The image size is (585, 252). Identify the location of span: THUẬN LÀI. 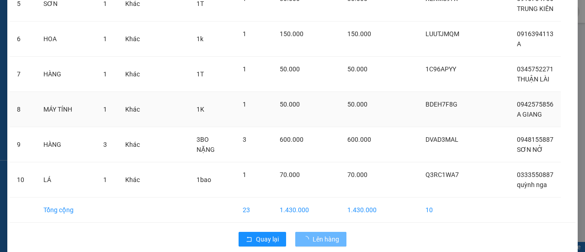
(533, 79).